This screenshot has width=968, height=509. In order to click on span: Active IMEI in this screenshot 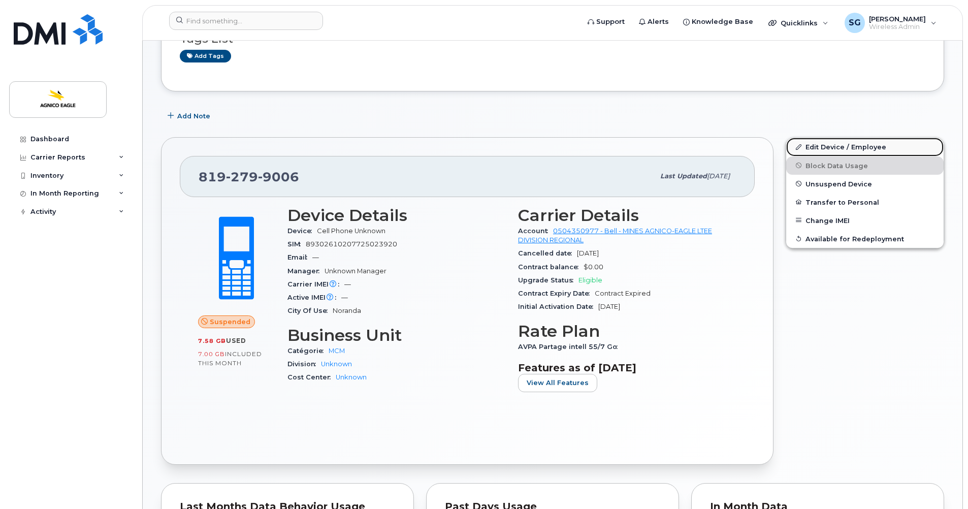, I will do `click(314, 297)`.